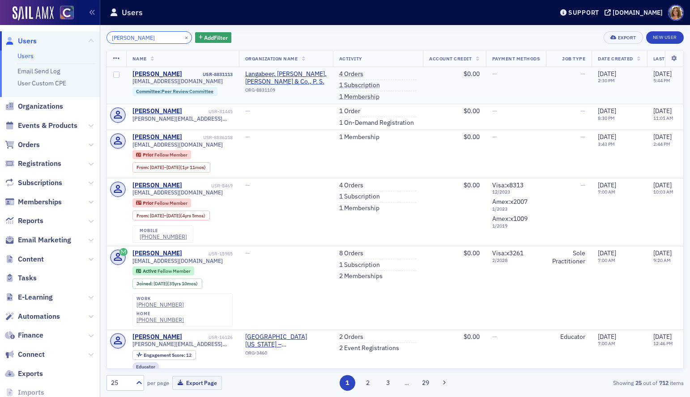  Describe the element at coordinates (349, 111) in the screenshot. I see `a: 1 Order` at that location.